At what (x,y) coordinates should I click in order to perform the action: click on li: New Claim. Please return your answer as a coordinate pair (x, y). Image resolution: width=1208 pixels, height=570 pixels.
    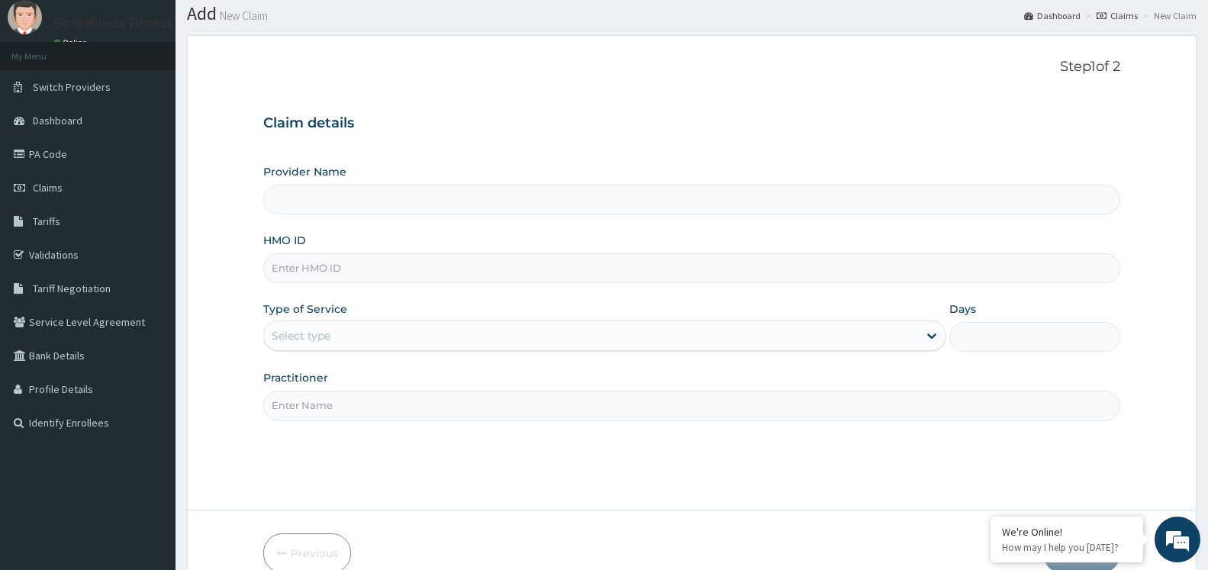
    Looking at the image, I should click on (1167, 15).